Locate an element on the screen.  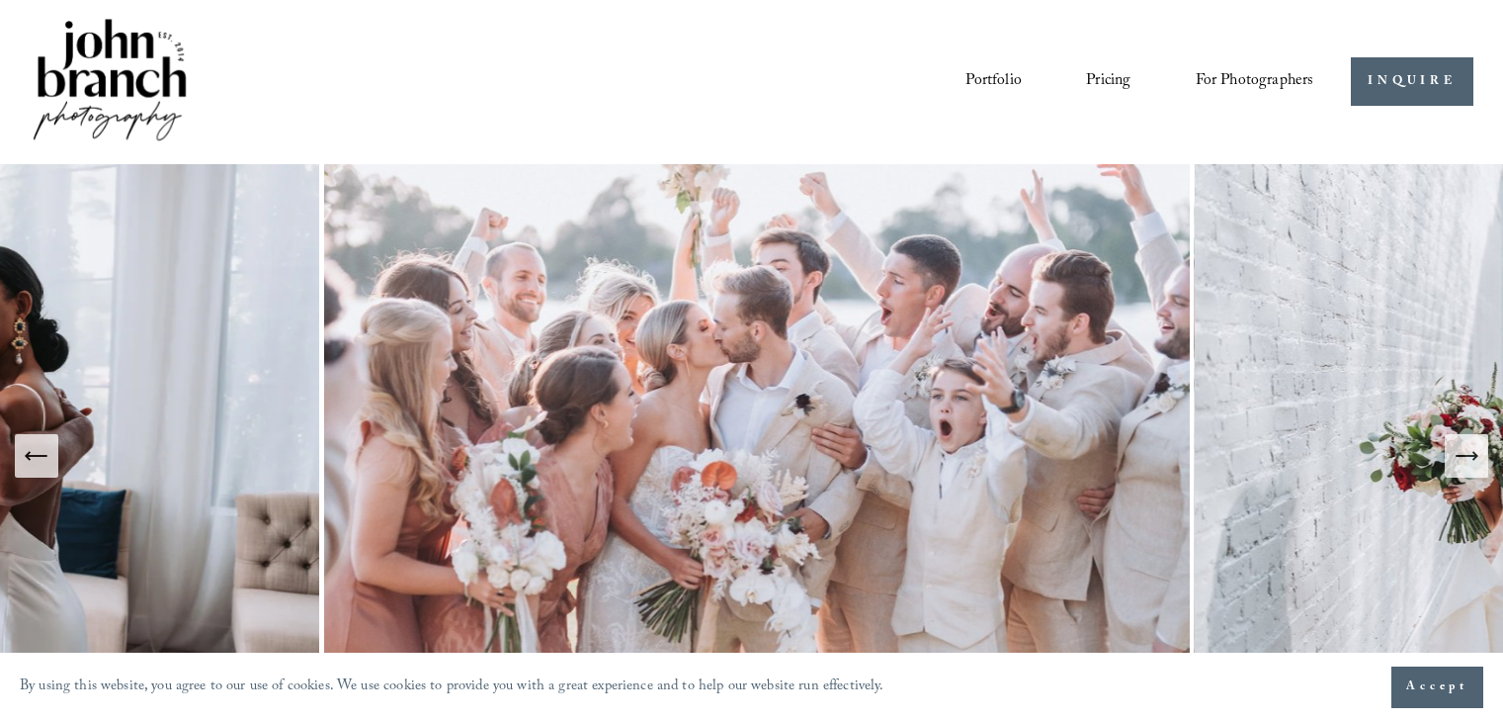
p: By using this website, you agree to our use of cookies. We use cookies to provide you with a grea... is located at coordinates (452, 687).